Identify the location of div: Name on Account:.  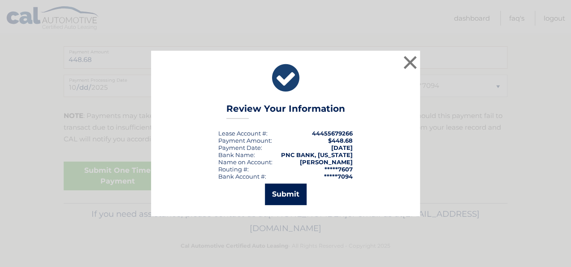
(245, 162).